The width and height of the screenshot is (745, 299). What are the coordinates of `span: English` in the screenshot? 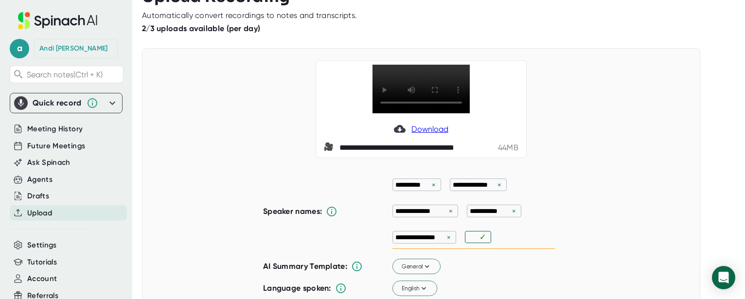 It's located at (415, 288).